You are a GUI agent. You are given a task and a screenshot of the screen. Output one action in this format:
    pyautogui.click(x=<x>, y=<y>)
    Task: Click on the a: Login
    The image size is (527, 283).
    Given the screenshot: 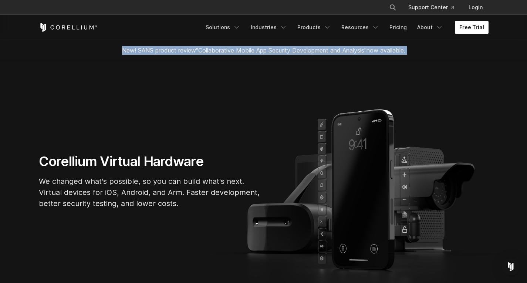 What is the action you would take?
    pyautogui.click(x=476, y=7)
    